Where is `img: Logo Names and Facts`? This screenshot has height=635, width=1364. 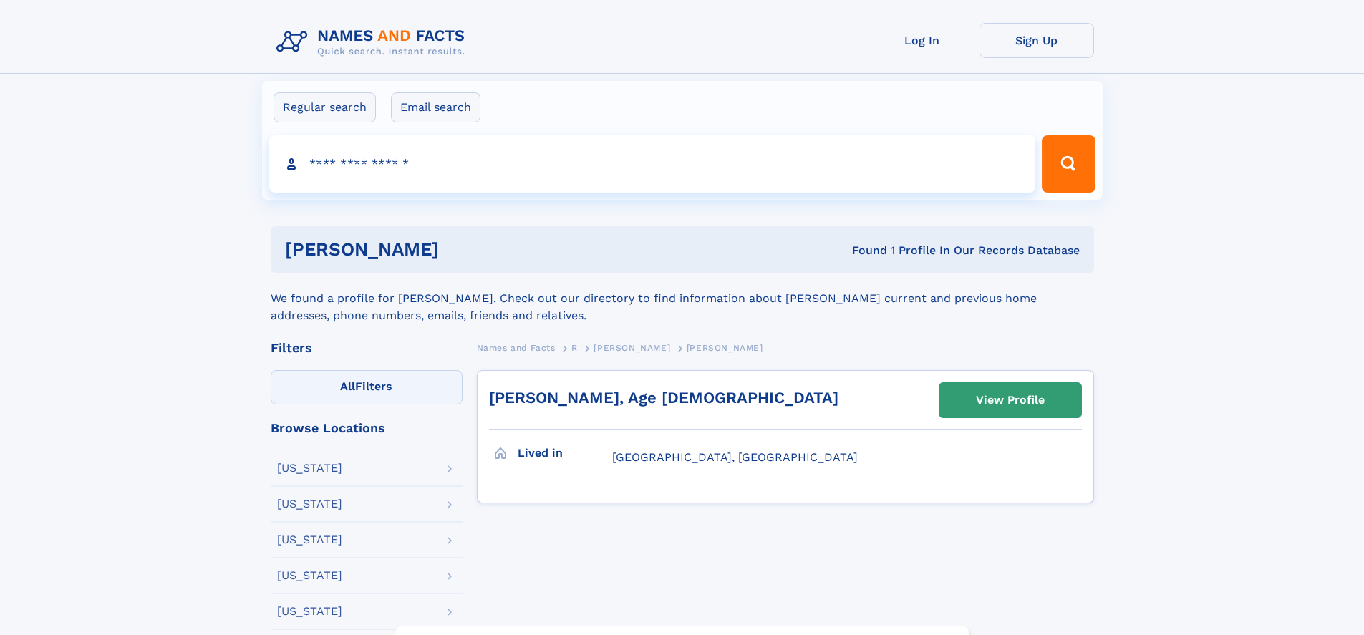 img: Logo Names and Facts is located at coordinates (374, 42).